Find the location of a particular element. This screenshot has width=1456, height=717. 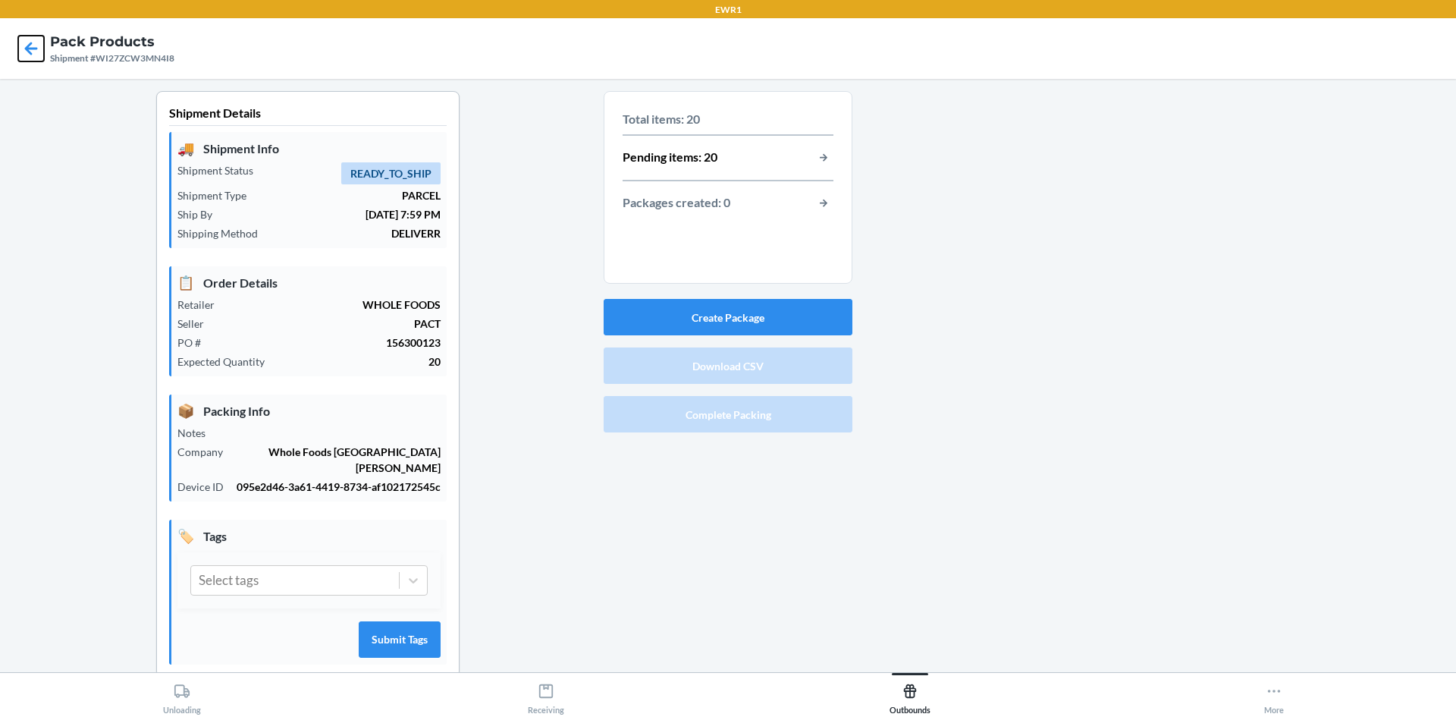

p: Shipping Method is located at coordinates (224, 233).